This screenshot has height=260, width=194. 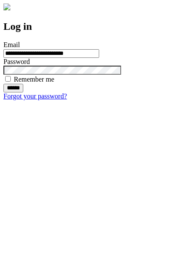 I want to click on label: Email, so click(x=12, y=44).